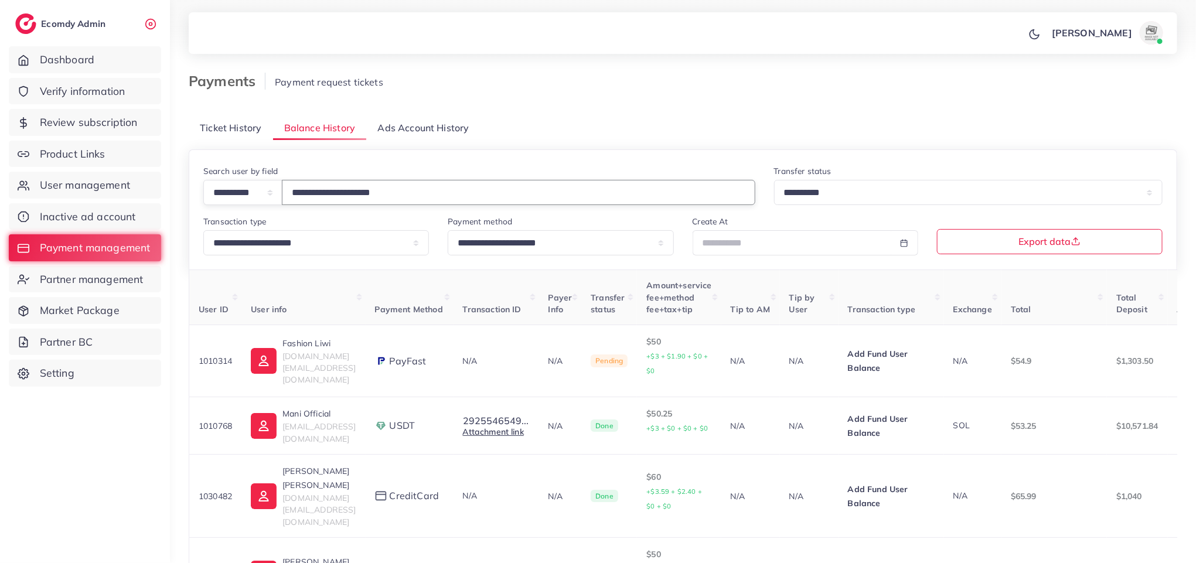 The height and width of the screenshot is (563, 1196). What do you see at coordinates (62, 23) in the screenshot?
I see `a: logoEcomdy Admin` at bounding box center [62, 23].